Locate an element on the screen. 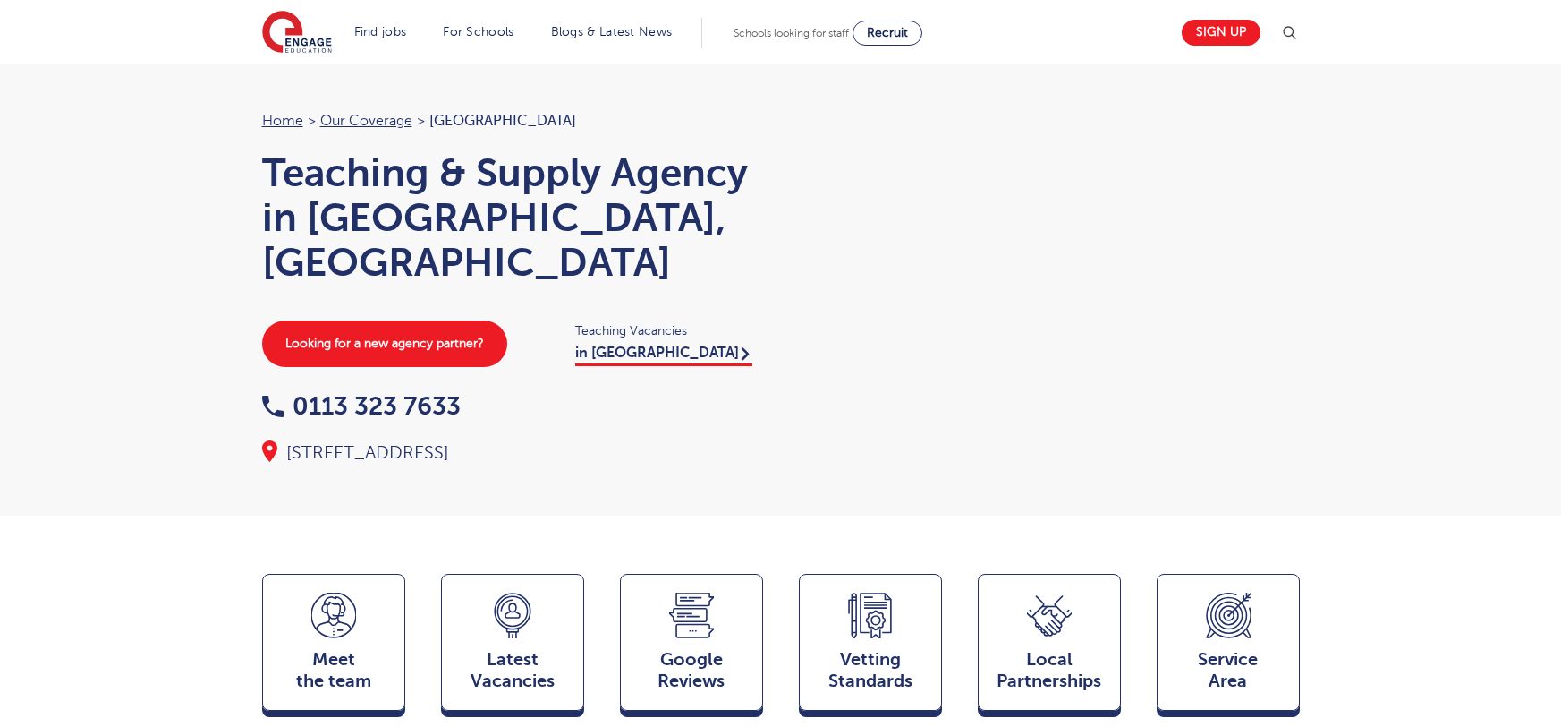 The width and height of the screenshot is (1561, 727). nav: breadcrumb is located at coordinates (513, 121).